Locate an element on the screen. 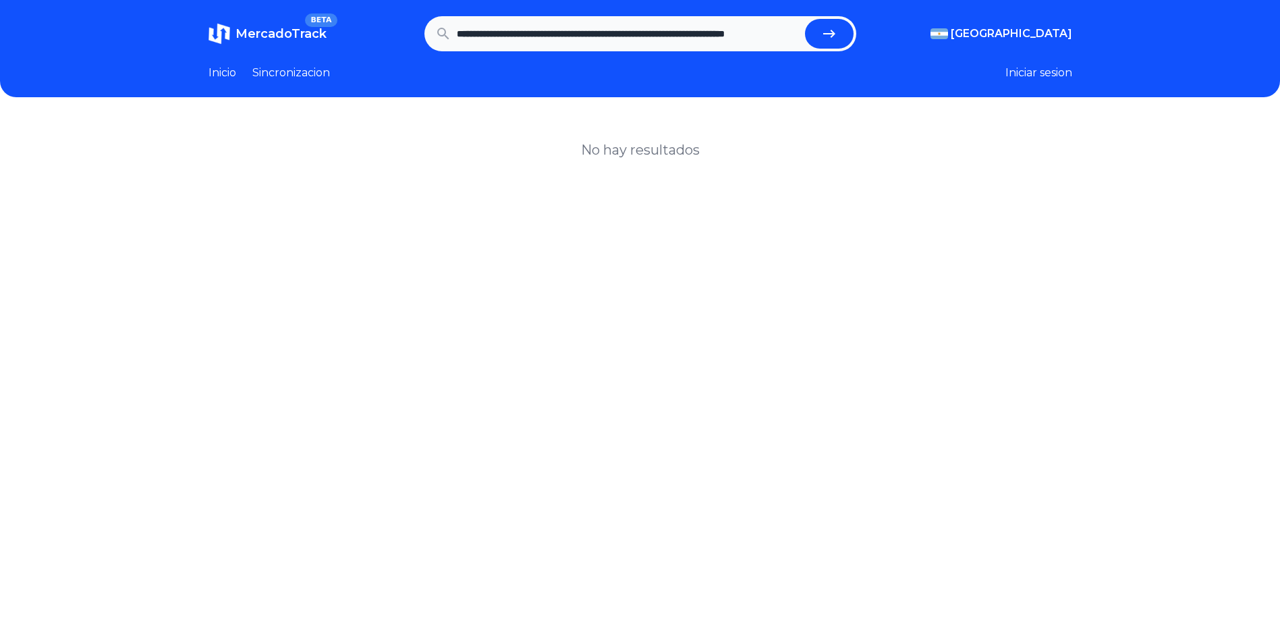  img: Argentina is located at coordinates (939, 34).